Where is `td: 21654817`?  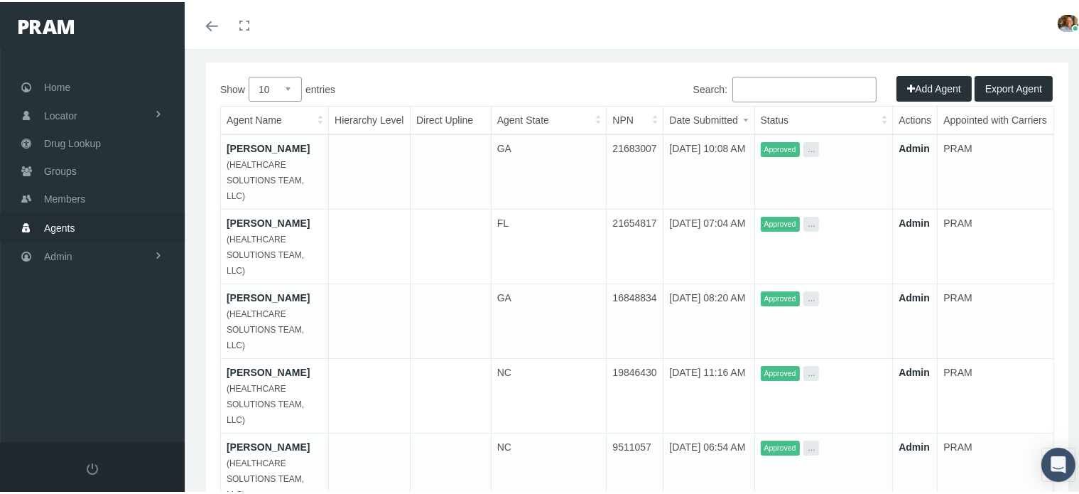
td: 21654817 is located at coordinates (635, 244).